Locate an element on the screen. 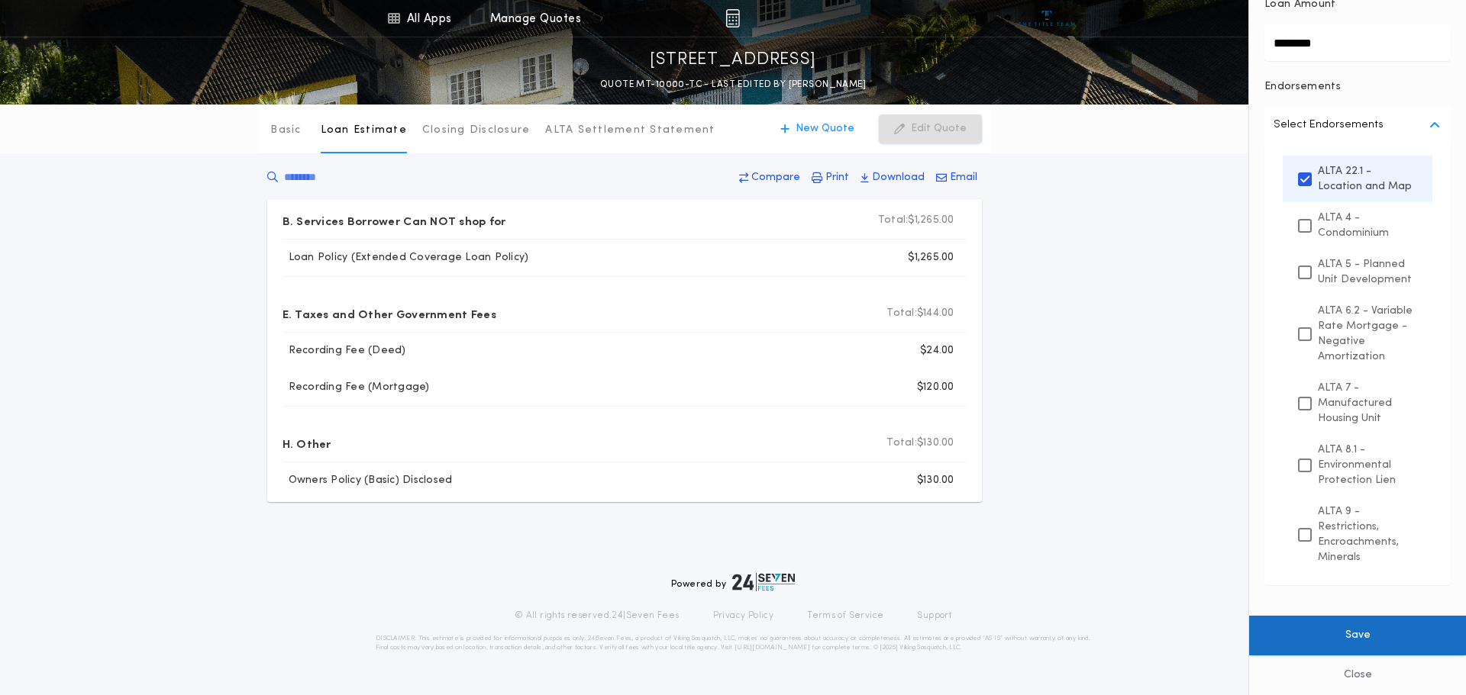  p: © All rights reserved. 24|Seven Fees is located at coordinates (597, 616).